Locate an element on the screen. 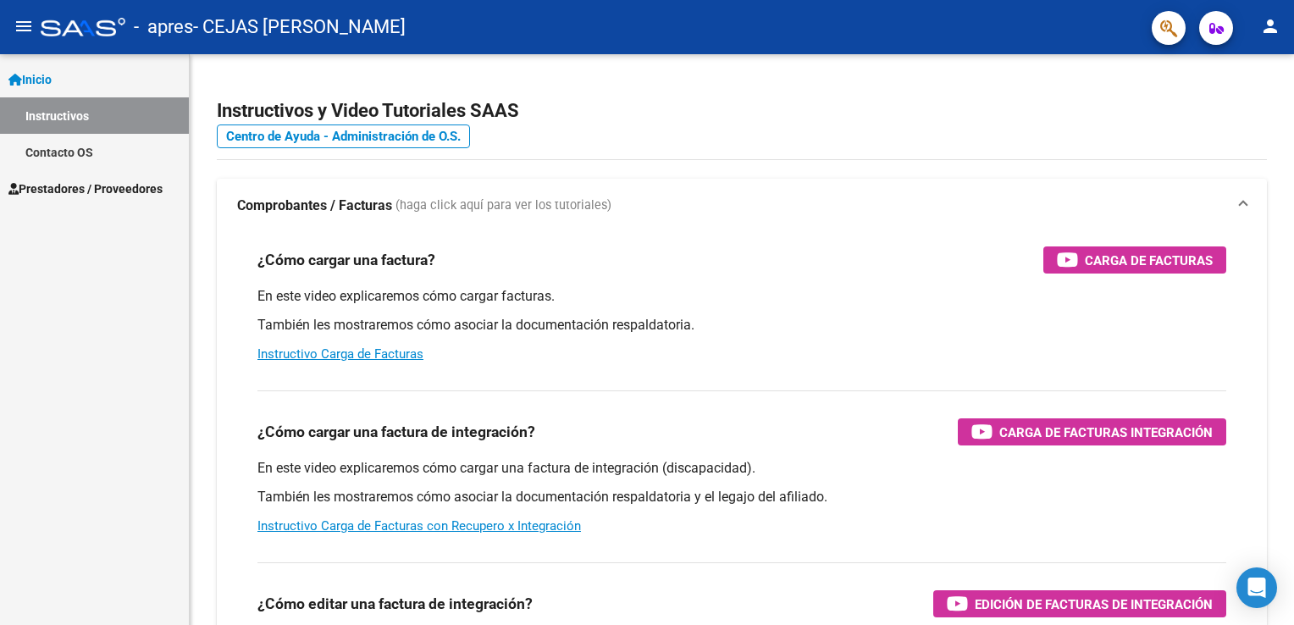 This screenshot has height=625, width=1294. span: (haga click aquí para ver los tutoriales) is located at coordinates (503, 206).